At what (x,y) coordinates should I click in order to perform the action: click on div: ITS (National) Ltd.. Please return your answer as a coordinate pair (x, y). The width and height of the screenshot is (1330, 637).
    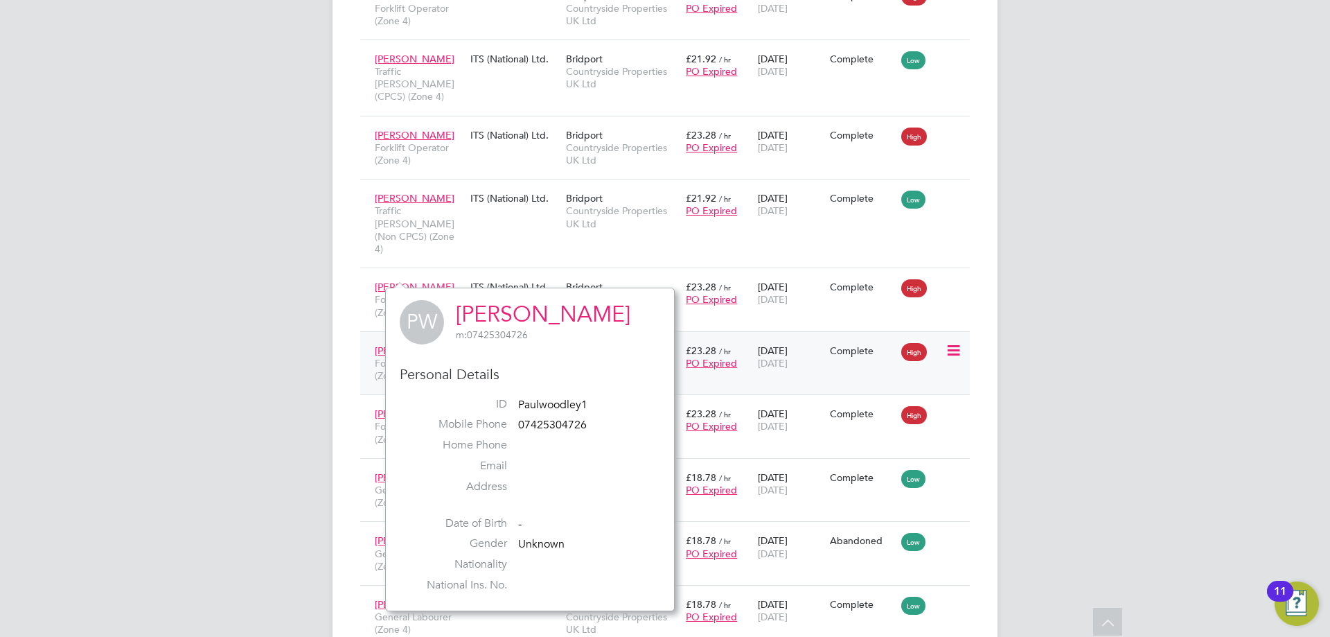
    Looking at the image, I should click on (515, 135).